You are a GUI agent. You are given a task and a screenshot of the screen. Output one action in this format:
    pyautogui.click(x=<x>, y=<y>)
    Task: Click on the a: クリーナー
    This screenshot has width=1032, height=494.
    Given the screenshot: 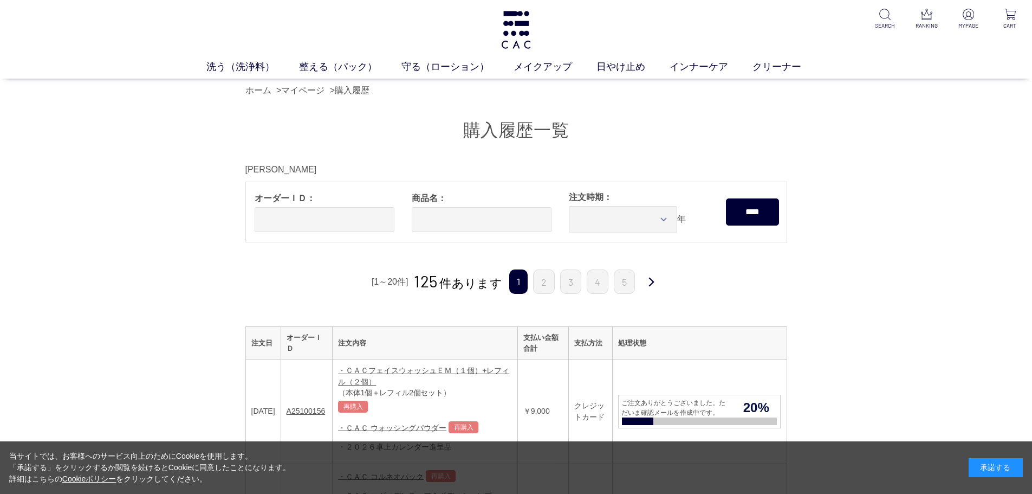 What is the action you would take?
    pyautogui.click(x=789, y=67)
    